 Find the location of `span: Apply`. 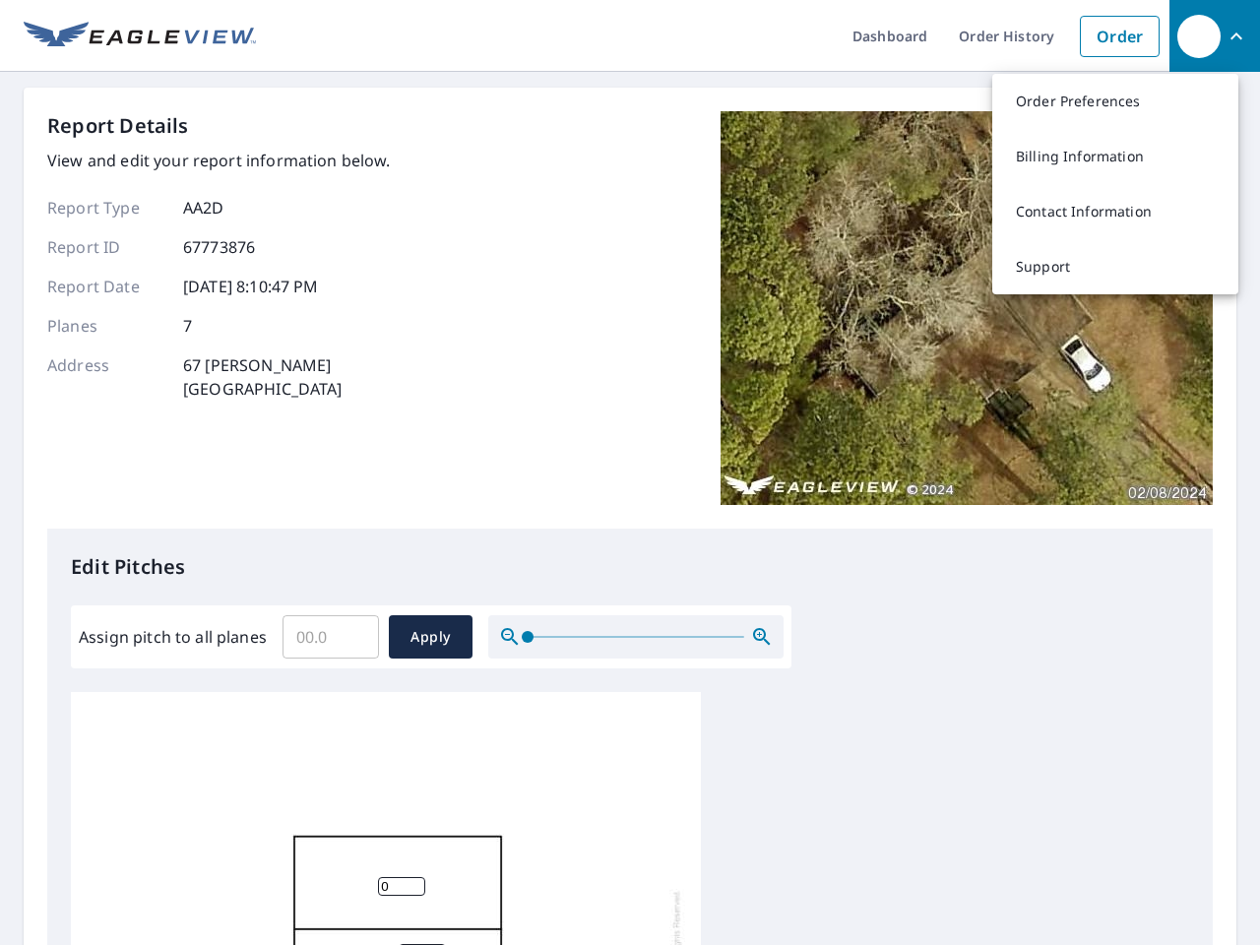

span: Apply is located at coordinates (430, 637).